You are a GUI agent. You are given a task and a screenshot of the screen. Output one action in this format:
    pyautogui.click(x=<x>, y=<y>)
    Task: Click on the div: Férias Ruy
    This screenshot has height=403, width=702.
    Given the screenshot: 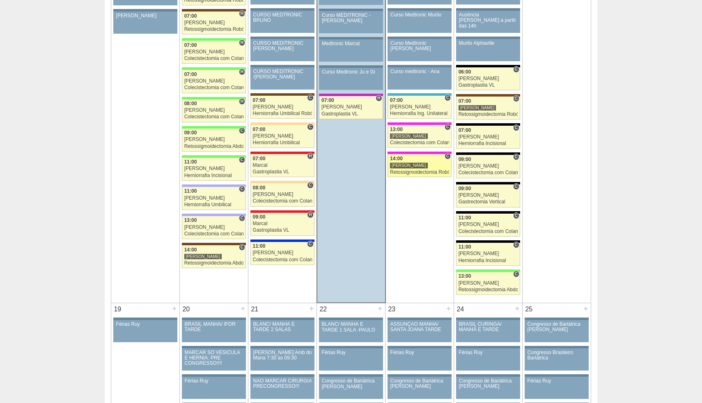 What is the action you would take?
    pyautogui.click(x=557, y=381)
    